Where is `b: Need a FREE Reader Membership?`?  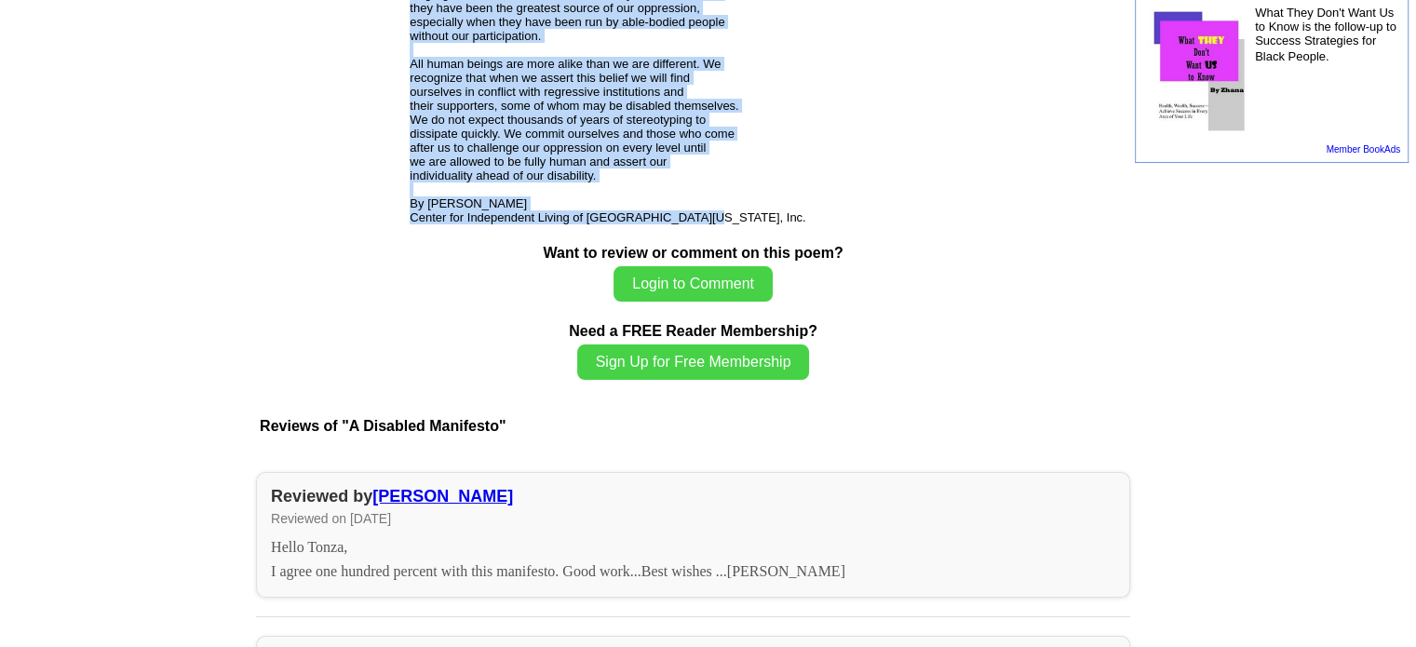 b: Need a FREE Reader Membership? is located at coordinates (693, 331).